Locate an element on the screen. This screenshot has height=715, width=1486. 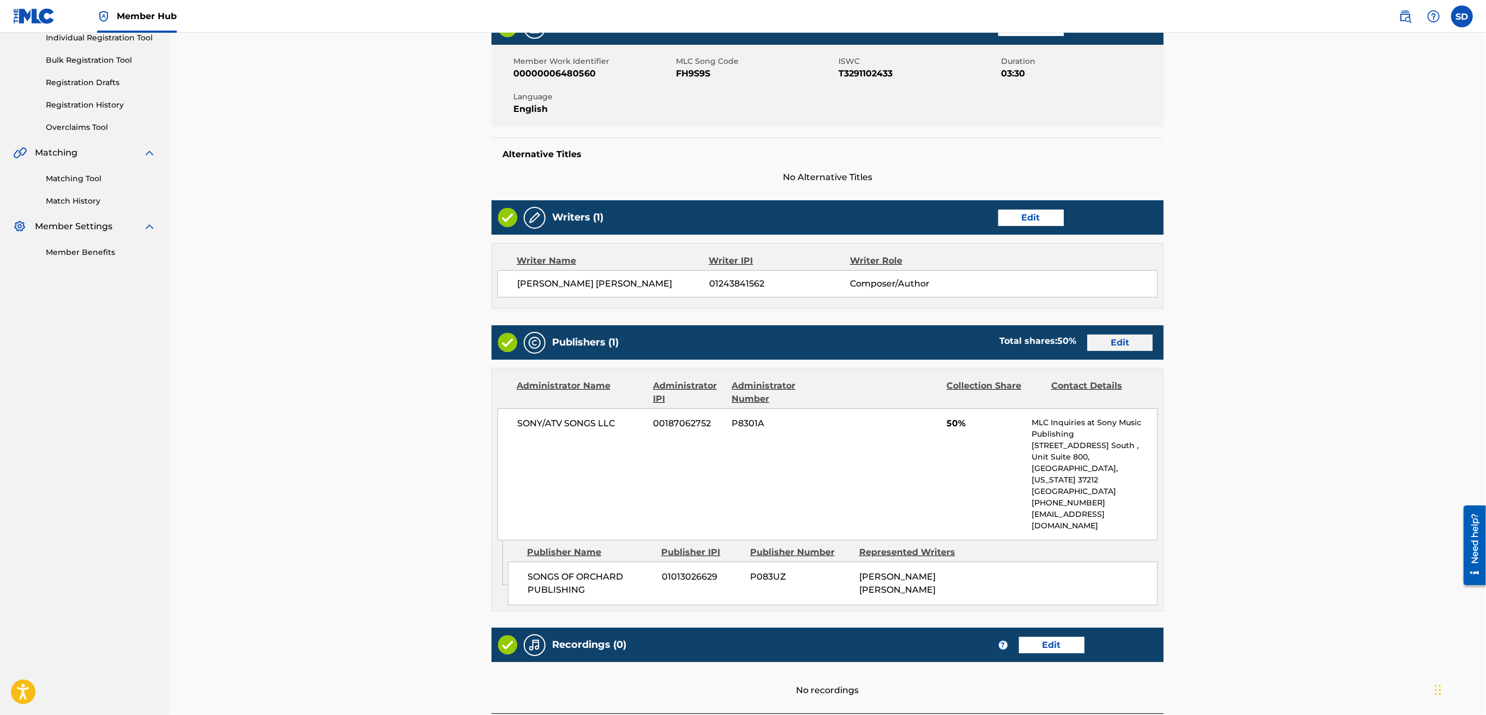
a: Bulk Registration Tool is located at coordinates (101, 60).